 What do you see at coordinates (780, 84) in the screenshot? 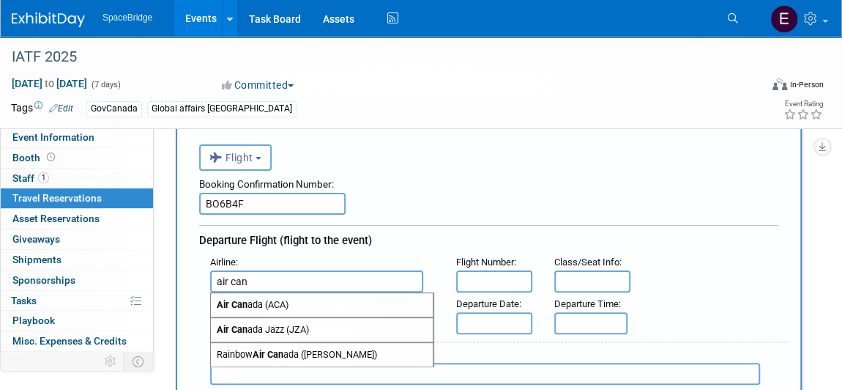
I see `img: Format-Inperson.png` at bounding box center [780, 84].